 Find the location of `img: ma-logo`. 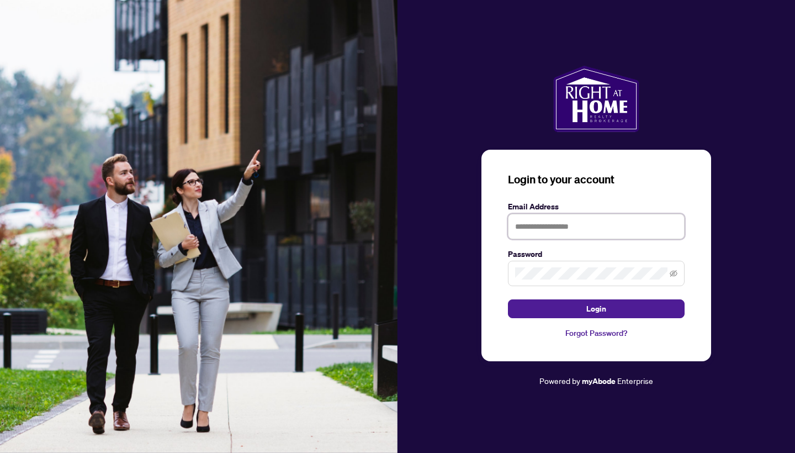

img: ma-logo is located at coordinates (596, 99).